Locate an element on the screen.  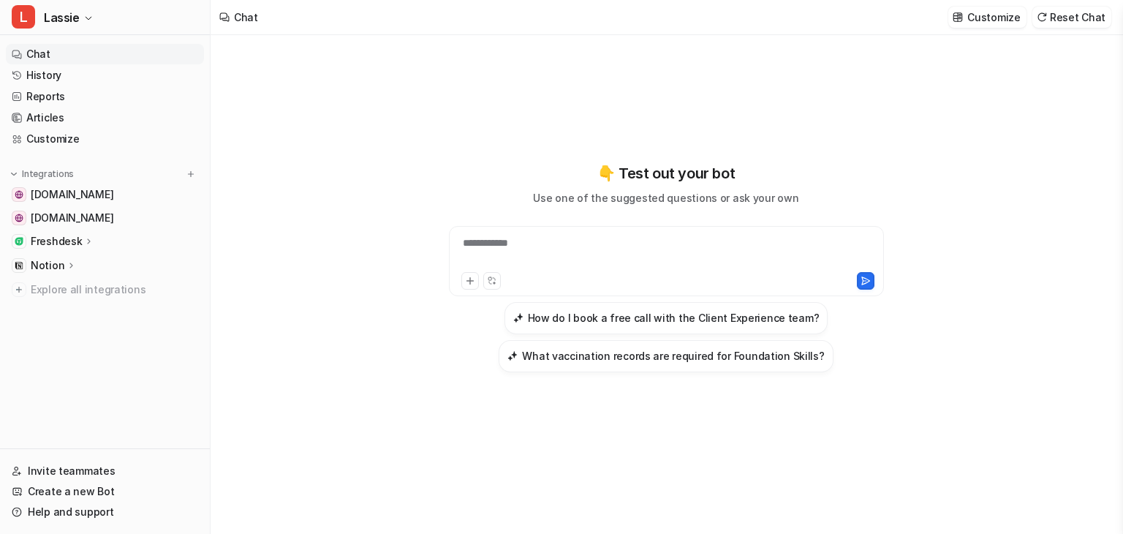
button: How do I book a free call with the Client Experience team?How do I book a free call with the Clie... is located at coordinates (666, 318).